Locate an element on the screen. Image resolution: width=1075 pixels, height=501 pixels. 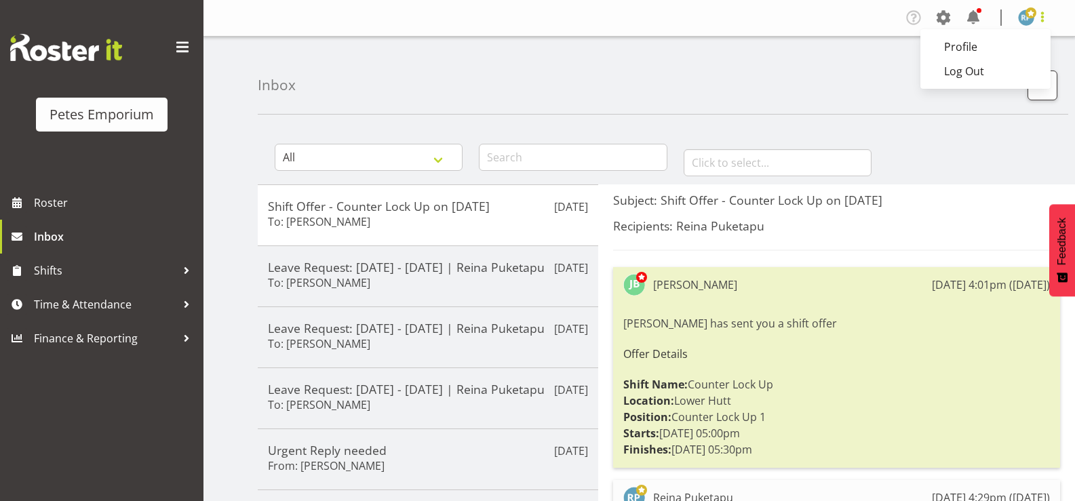
h6: Offer Details is located at coordinates (837, 354).